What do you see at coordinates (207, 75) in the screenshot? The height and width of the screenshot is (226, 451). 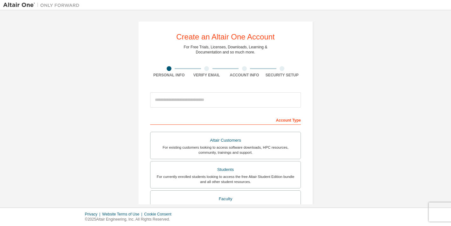 I see `div: Verify Email` at bounding box center [207, 75].